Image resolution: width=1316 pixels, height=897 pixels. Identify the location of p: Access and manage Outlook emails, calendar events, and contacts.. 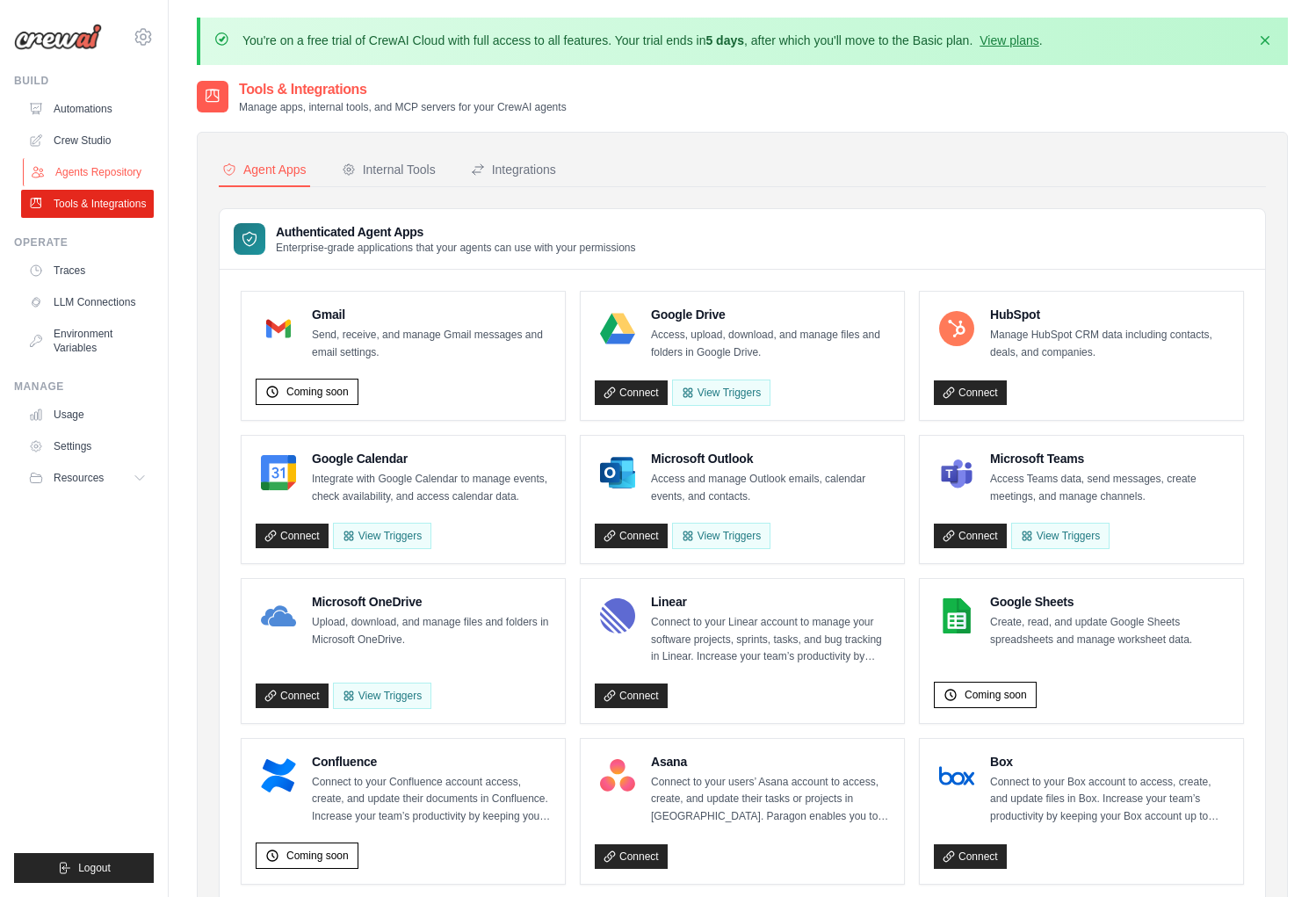
(770, 487).